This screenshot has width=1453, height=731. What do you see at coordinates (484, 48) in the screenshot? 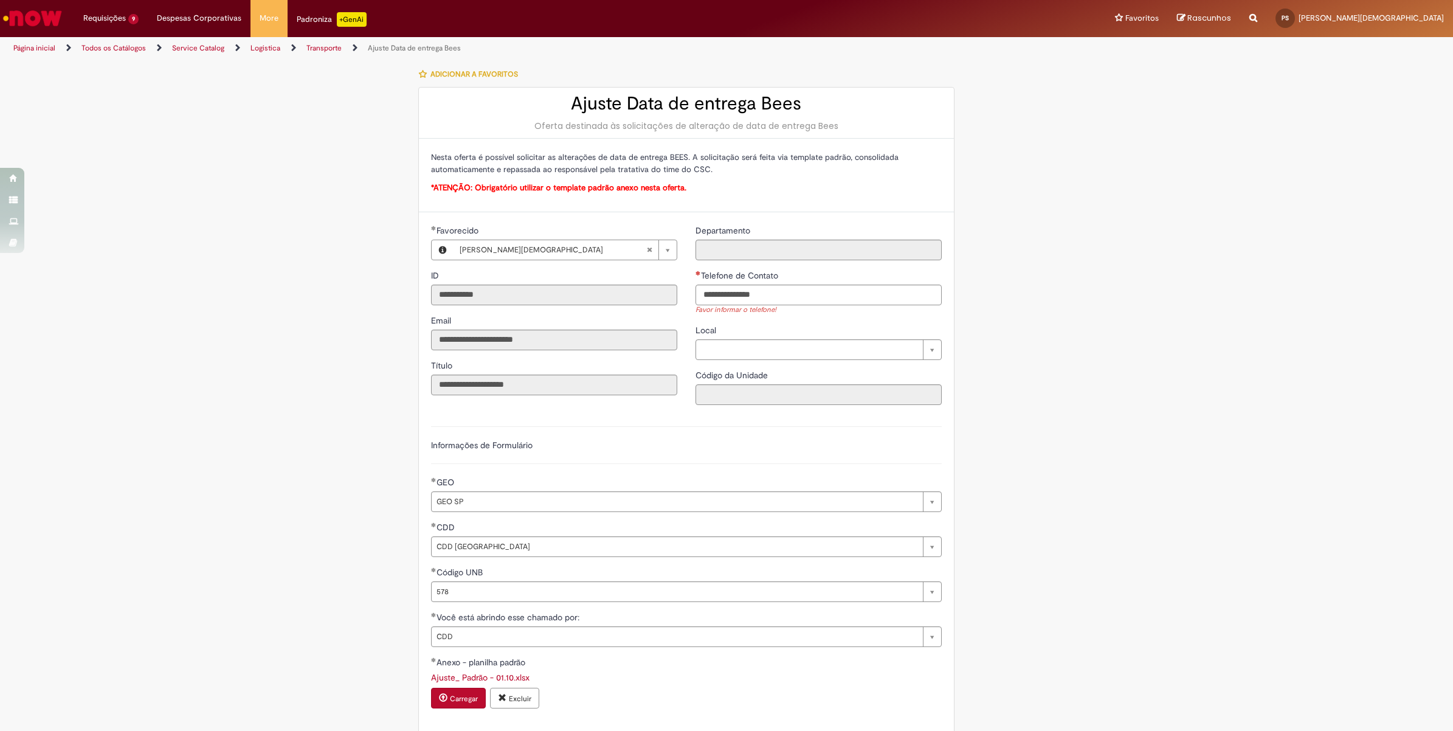
I see `ul: Trilhas de página` at bounding box center [484, 48].